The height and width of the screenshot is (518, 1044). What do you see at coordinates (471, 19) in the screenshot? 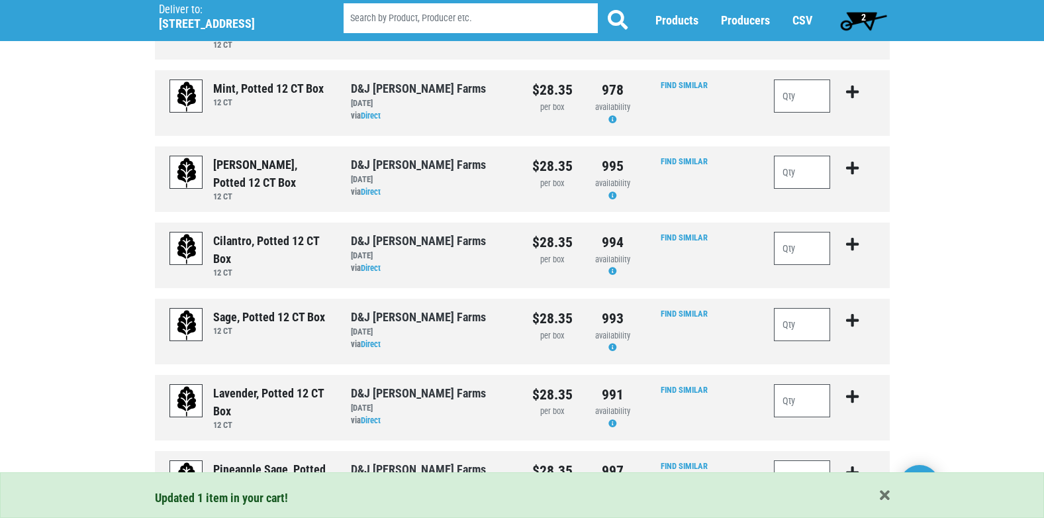
I see `input: Search by Product, Producer etc.` at bounding box center [471, 19].